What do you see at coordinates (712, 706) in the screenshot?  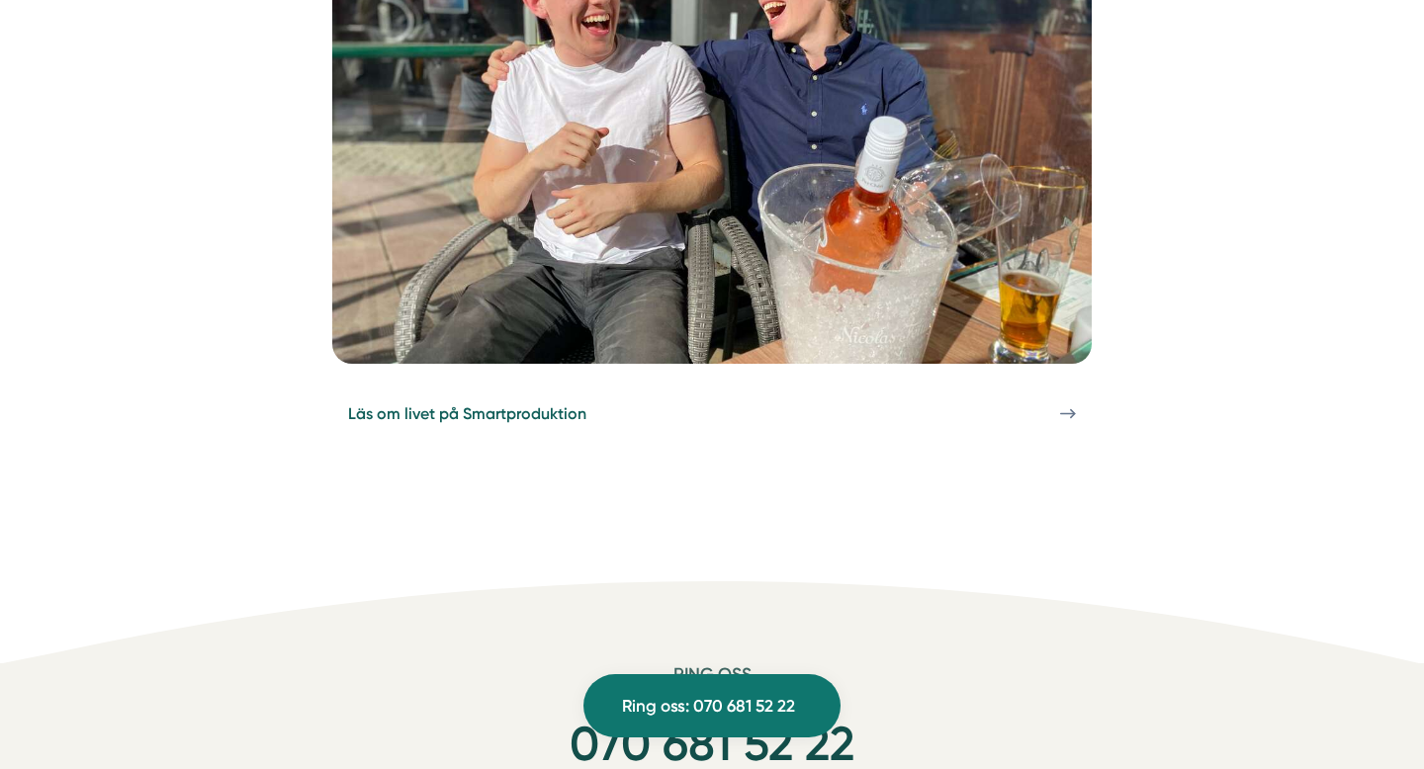 I see `a: Ring oss: 070 681 52 22` at bounding box center [712, 706].